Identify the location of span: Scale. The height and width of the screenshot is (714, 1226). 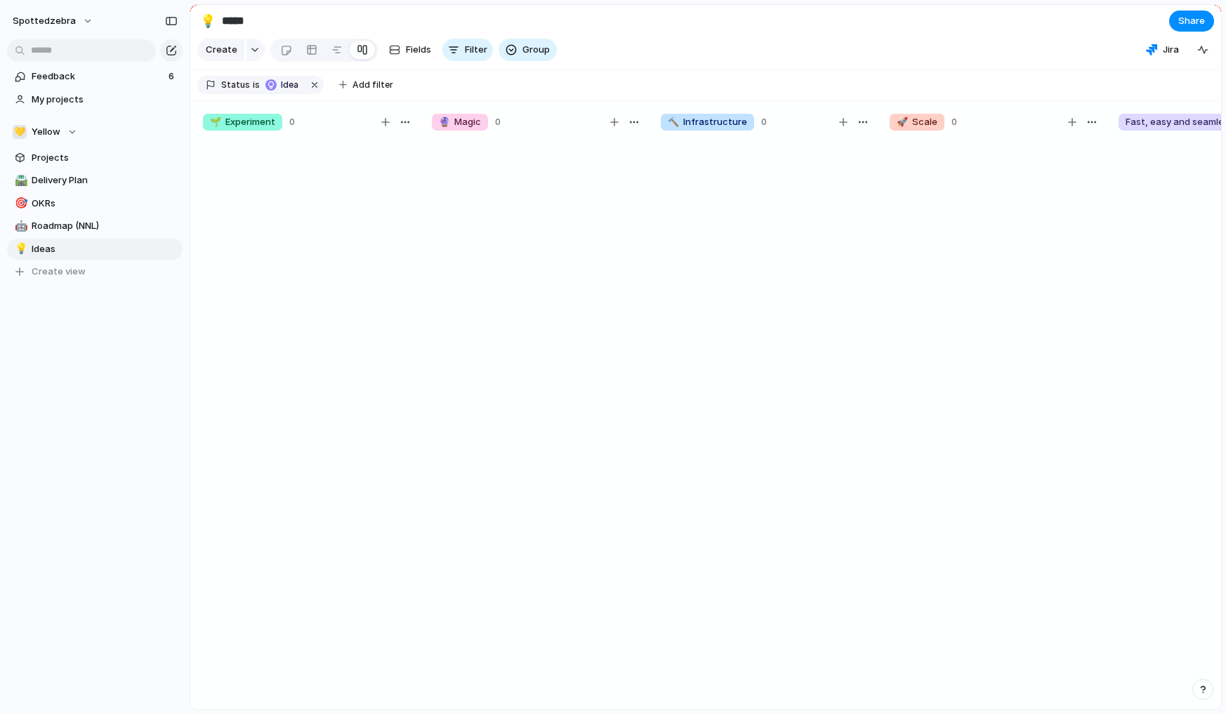
(917, 122).